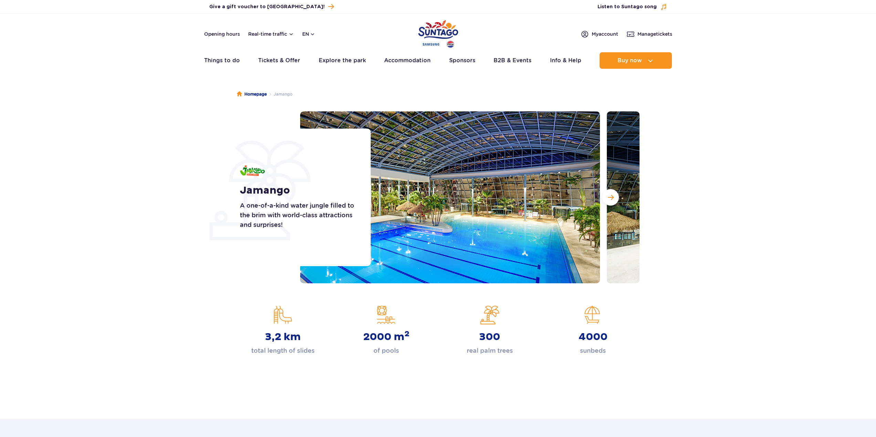 This screenshot has width=876, height=437. I want to click on a: Things to do, so click(222, 61).